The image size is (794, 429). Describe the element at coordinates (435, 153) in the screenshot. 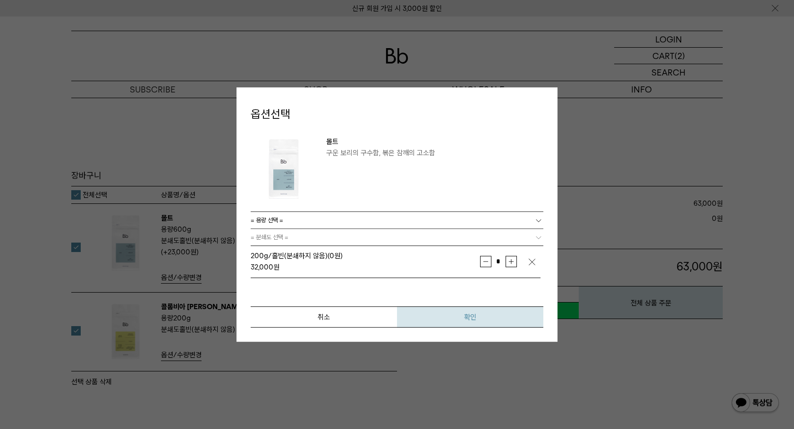

I see `p: 구운 보리의 구수함, 볶은 참깨의 고소함` at that location.